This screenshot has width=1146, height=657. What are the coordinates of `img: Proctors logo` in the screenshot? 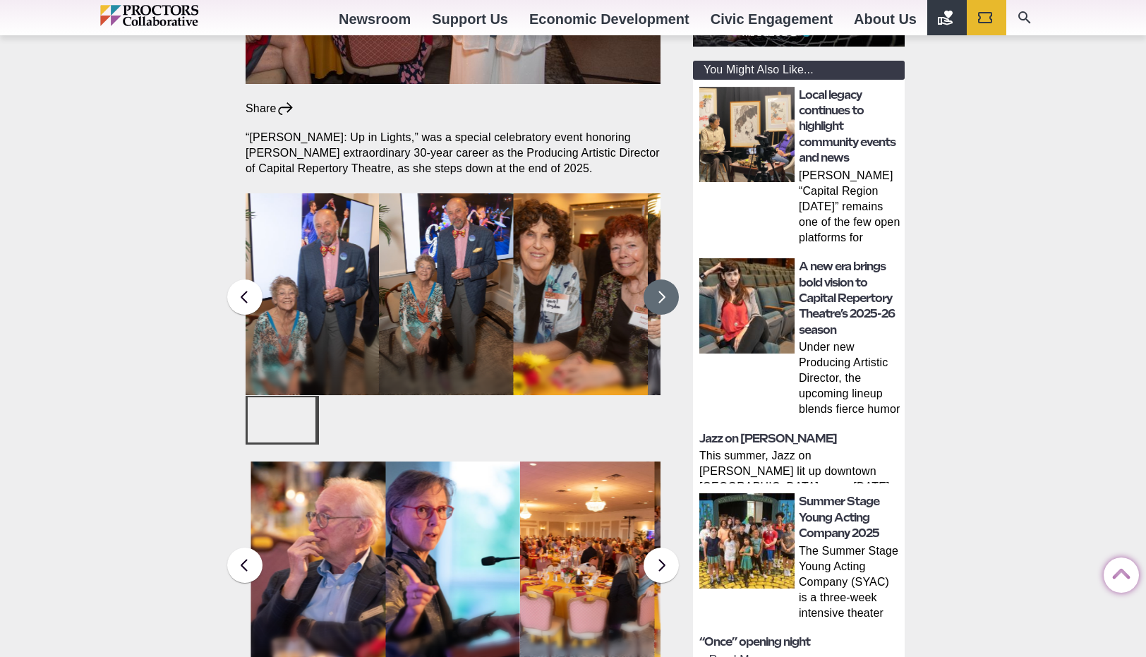 It's located at (179, 16).